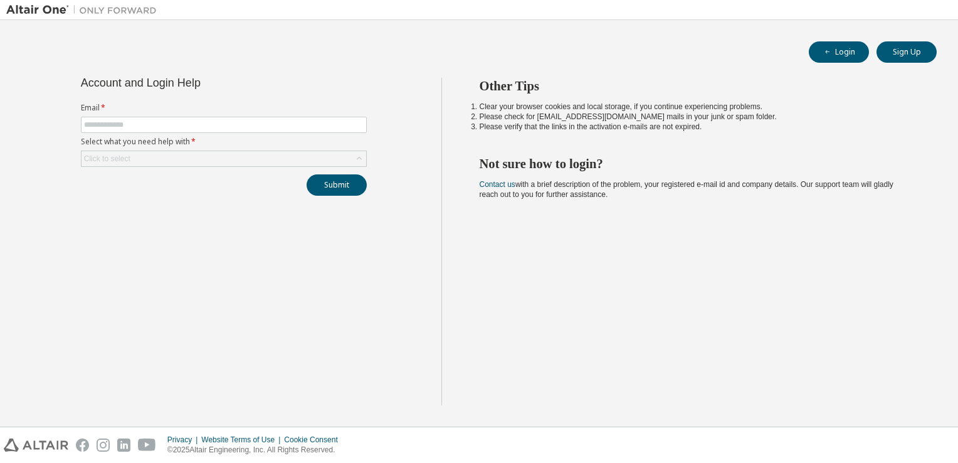  I want to click on div: Account and Login Help, so click(195, 83).